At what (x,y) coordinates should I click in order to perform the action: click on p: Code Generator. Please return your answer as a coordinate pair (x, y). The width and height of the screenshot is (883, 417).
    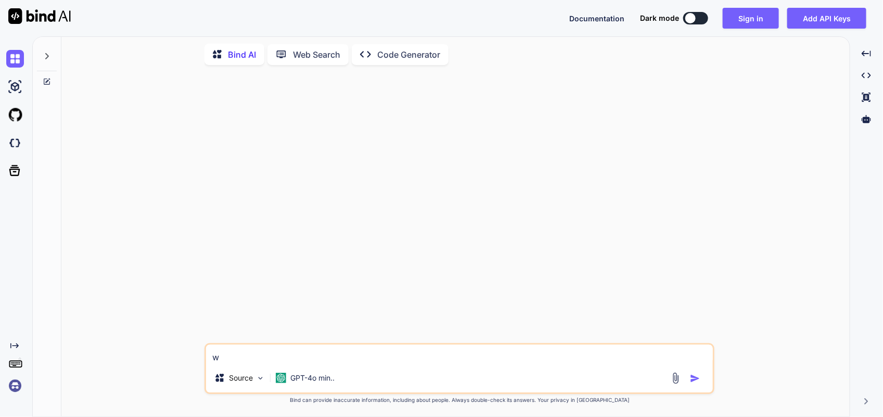
    Looking at the image, I should click on (408, 55).